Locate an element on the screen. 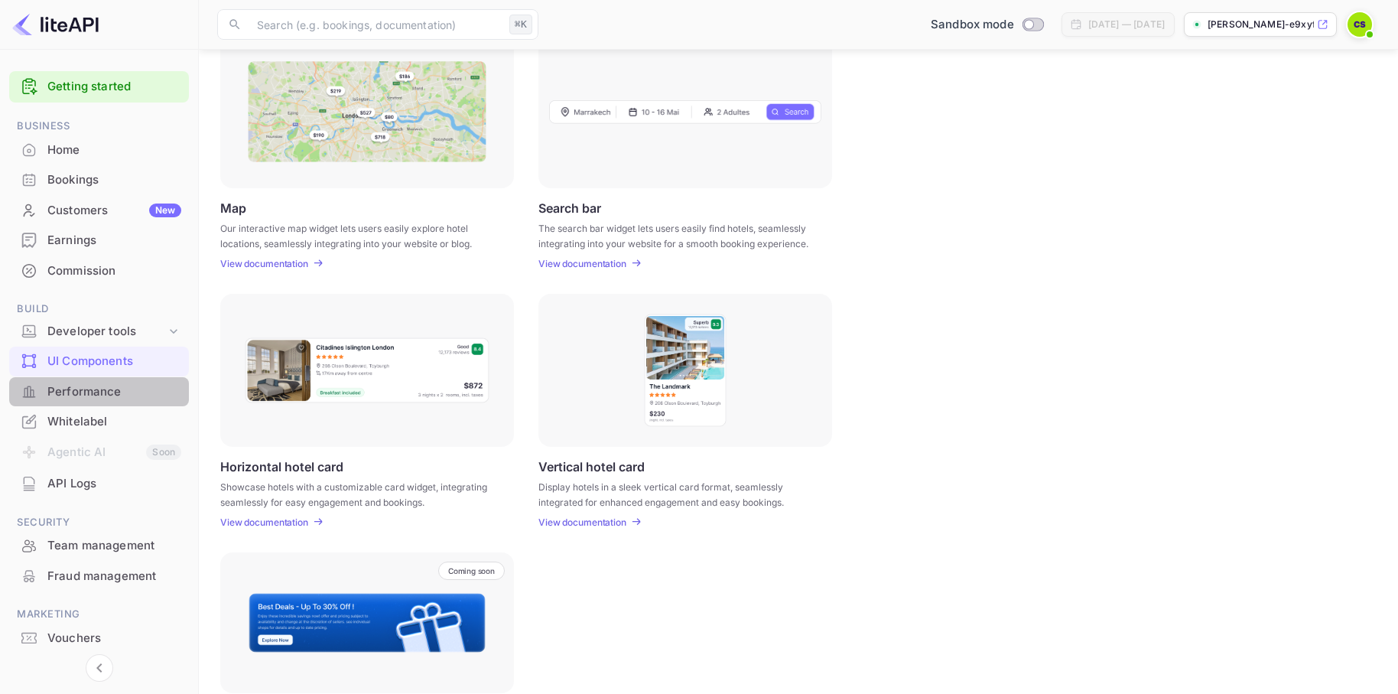  a: Earnings is located at coordinates (99, 239).